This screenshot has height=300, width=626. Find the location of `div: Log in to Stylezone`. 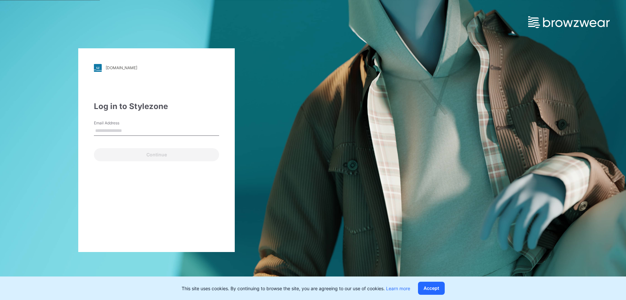

div: Log in to Stylezone is located at coordinates (156, 106).